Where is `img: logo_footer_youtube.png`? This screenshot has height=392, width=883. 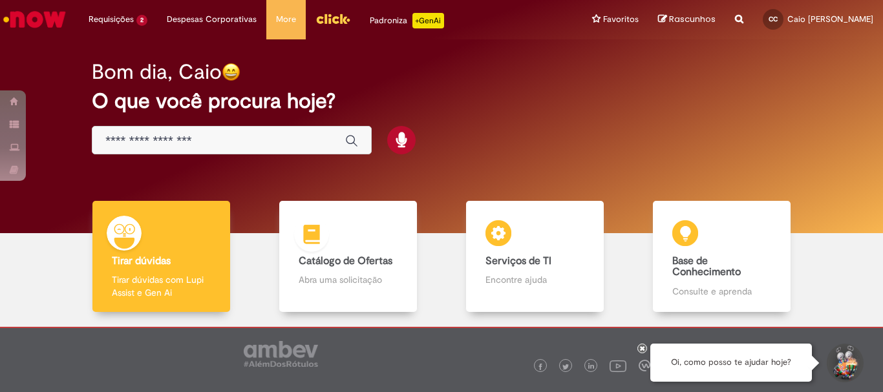
img: logo_footer_youtube.png is located at coordinates (618, 366).